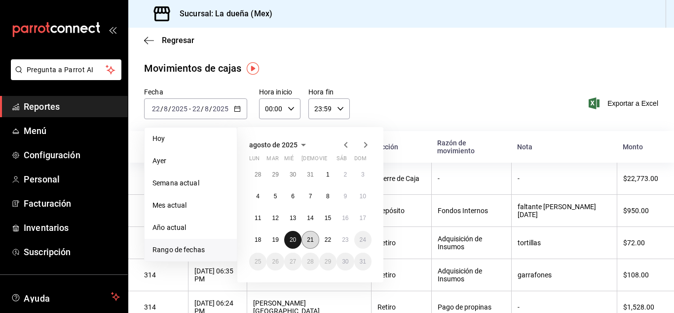  I want to click on span: Menú, so click(72, 130).